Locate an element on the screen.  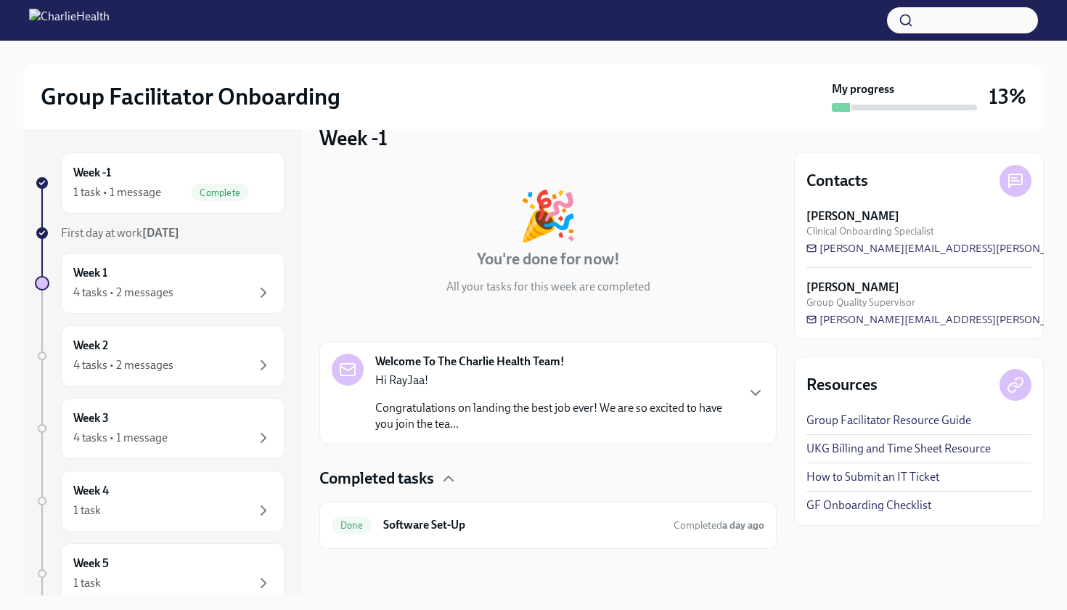
h3: 13% is located at coordinates (1007, 97).